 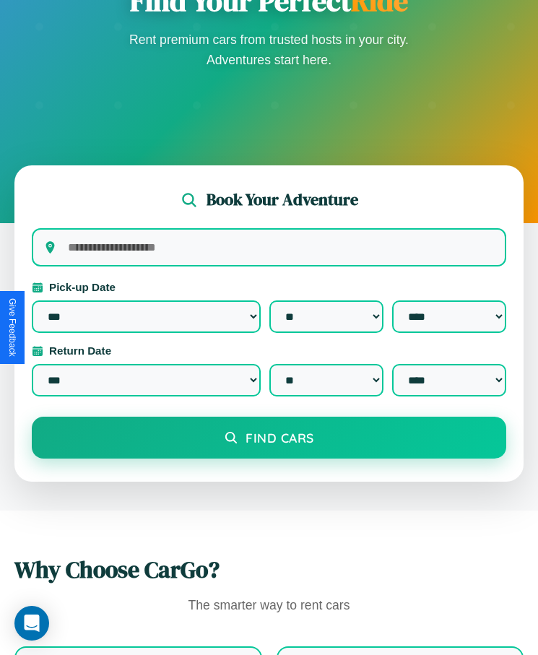 I want to click on p: The smarter way to rent cars, so click(x=268, y=606).